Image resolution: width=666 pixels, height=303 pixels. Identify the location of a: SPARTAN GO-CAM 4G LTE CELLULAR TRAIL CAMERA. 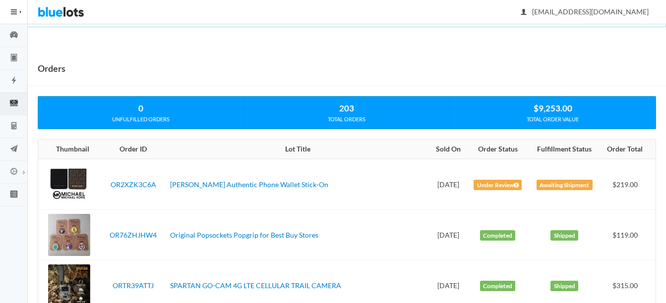
(255, 285).